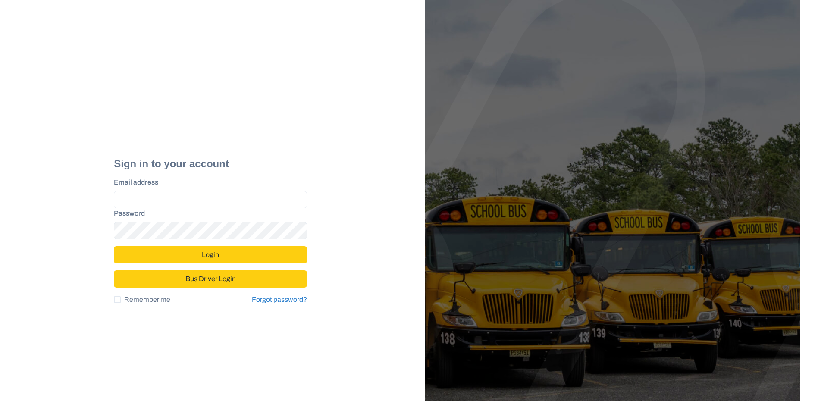 This screenshot has width=818, height=401. Describe the element at coordinates (147, 300) in the screenshot. I see `span: Remember me` at that location.